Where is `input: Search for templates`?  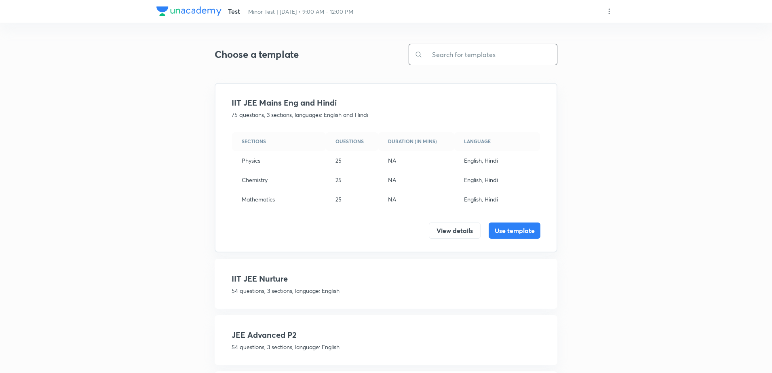 input: Search for templates is located at coordinates (490, 54).